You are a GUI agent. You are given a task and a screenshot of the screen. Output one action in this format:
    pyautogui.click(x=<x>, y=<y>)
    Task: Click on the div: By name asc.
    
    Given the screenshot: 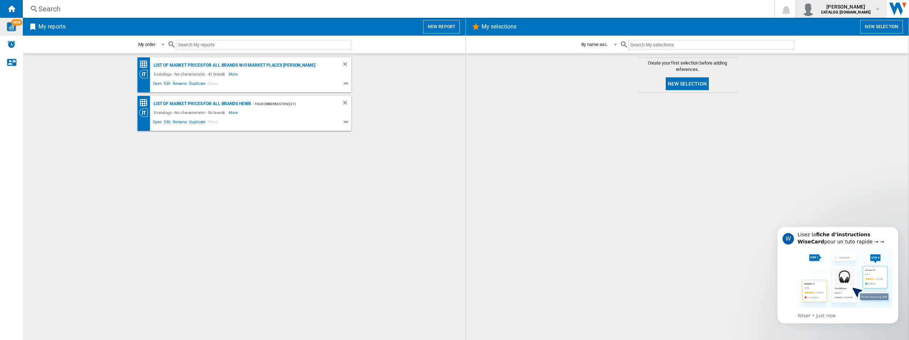 What is the action you would take?
    pyautogui.click(x=594, y=44)
    